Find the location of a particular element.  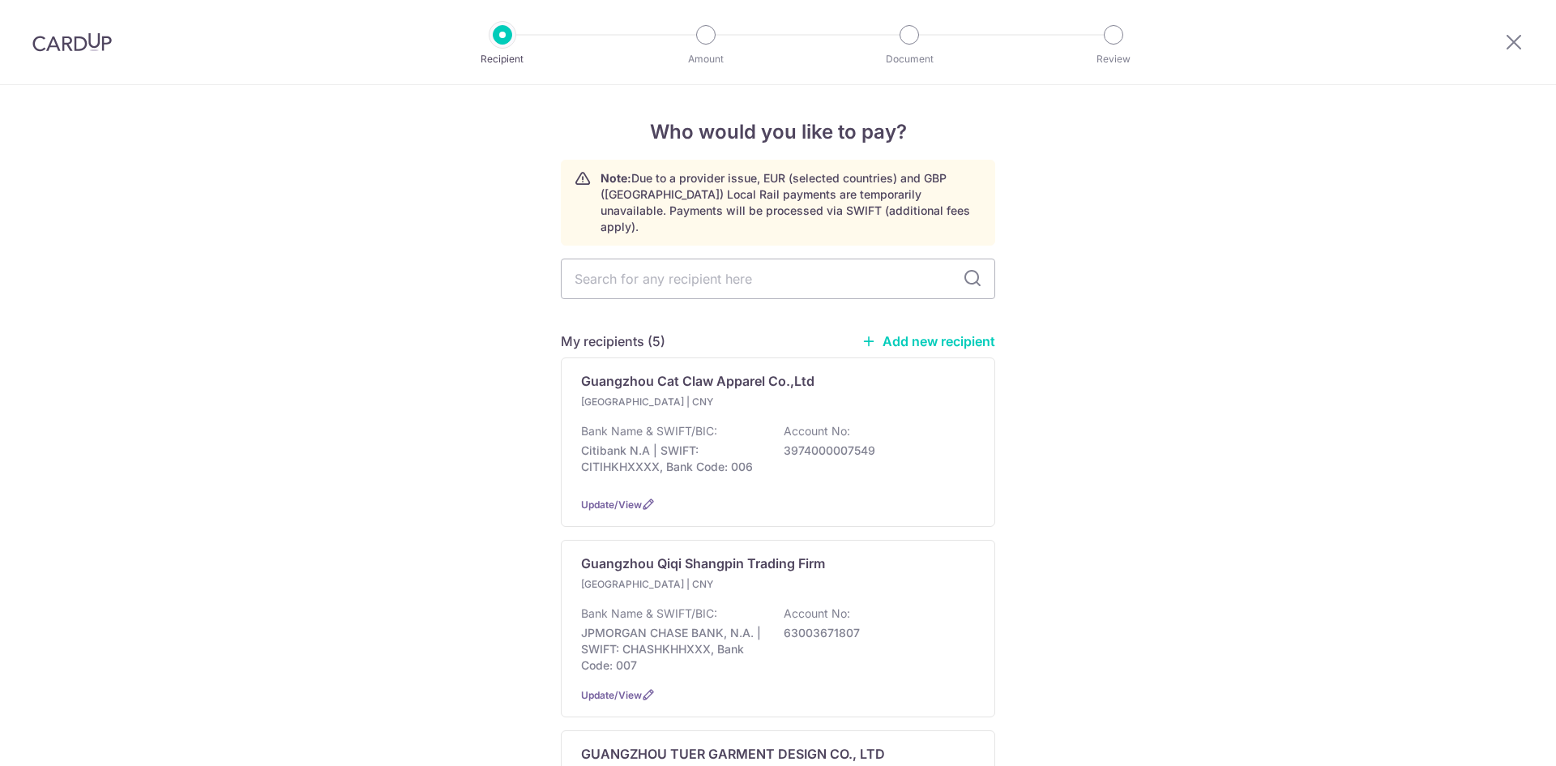

p: Review is located at coordinates (1114, 59).